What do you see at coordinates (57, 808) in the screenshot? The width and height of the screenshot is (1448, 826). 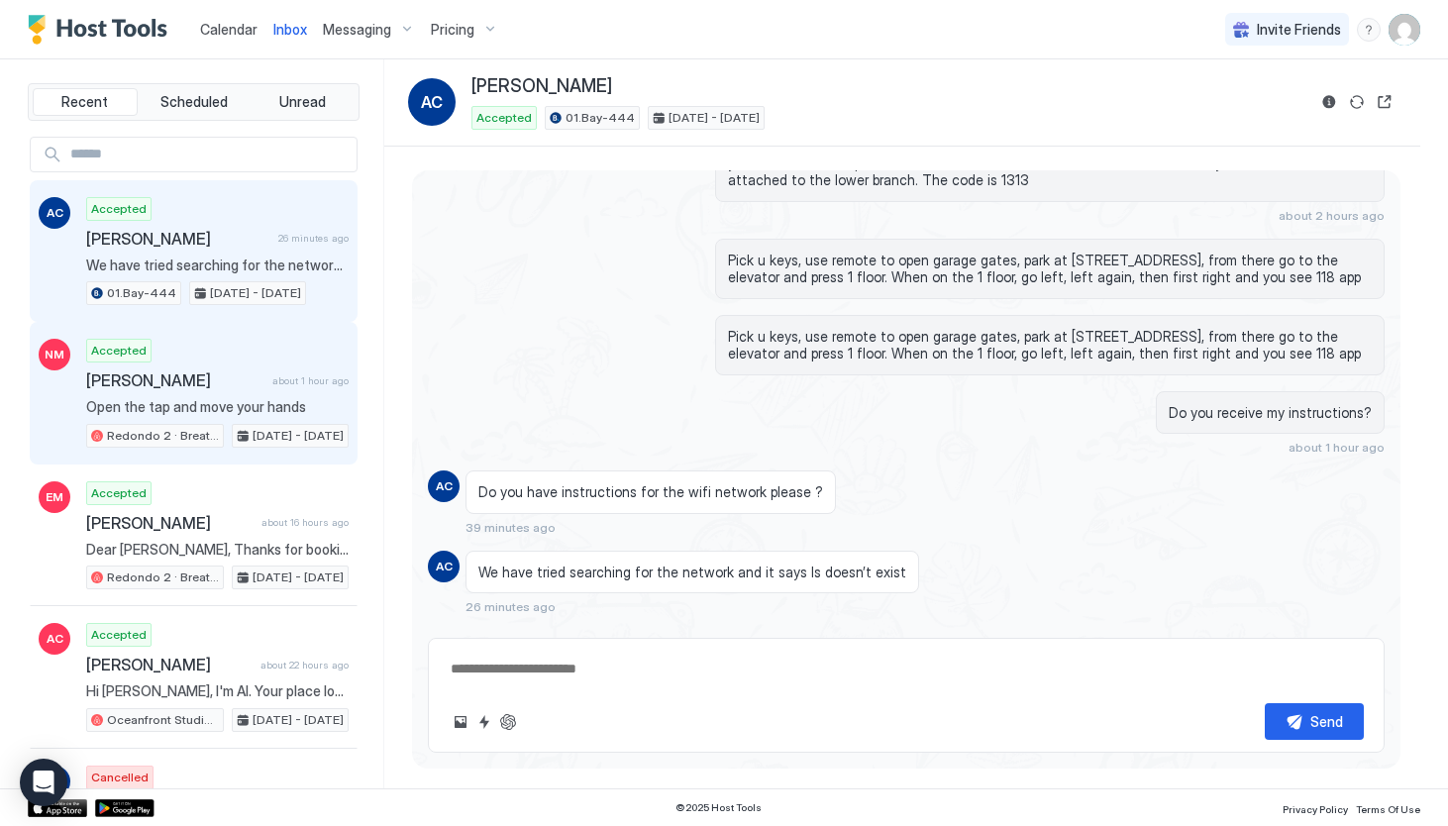 I see `a: App Store` at bounding box center [57, 808].